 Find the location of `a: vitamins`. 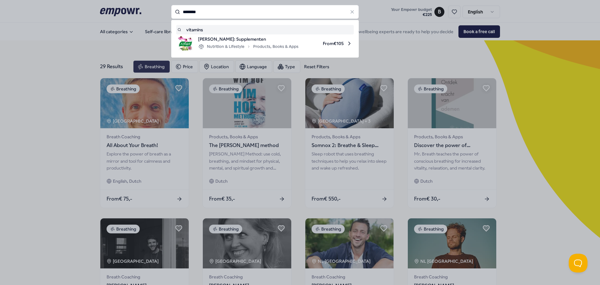

a: vitamins is located at coordinates (265, 30).